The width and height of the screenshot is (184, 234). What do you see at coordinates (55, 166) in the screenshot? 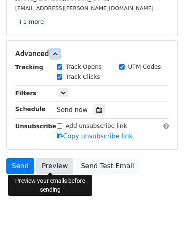
I see `a: Preview` at bounding box center [55, 166].